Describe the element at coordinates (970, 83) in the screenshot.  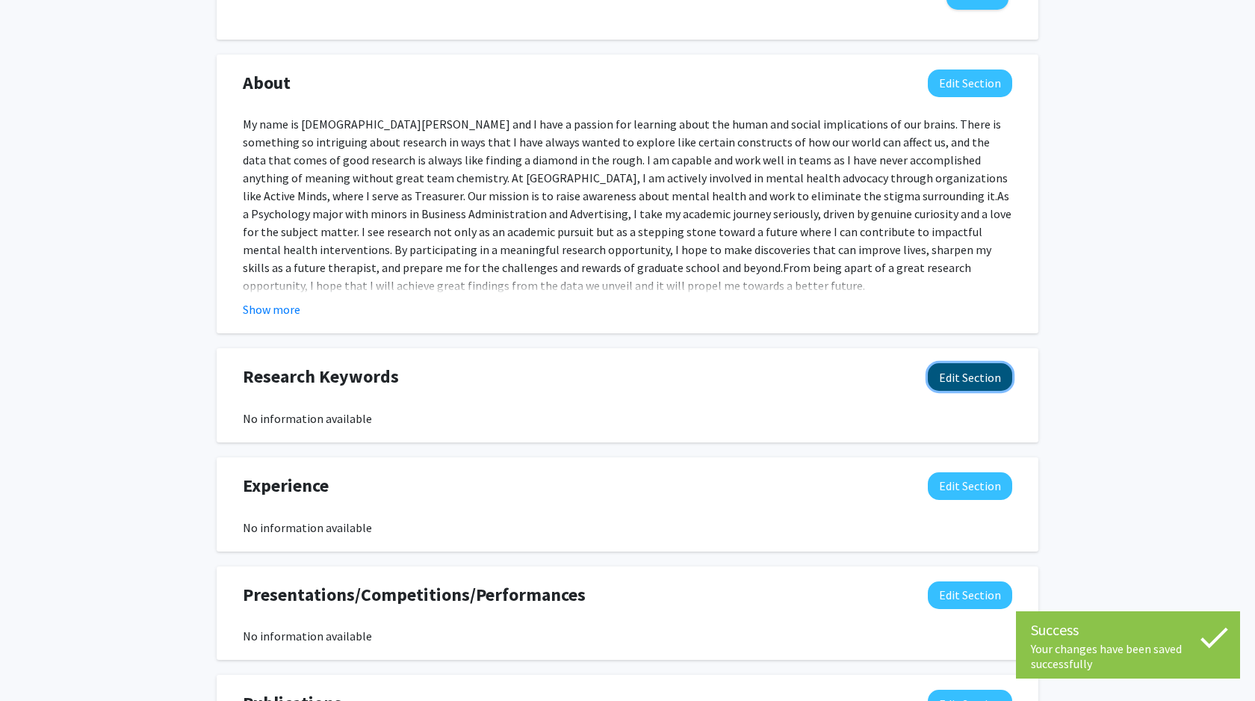
I see `button: Edit About` at that location.